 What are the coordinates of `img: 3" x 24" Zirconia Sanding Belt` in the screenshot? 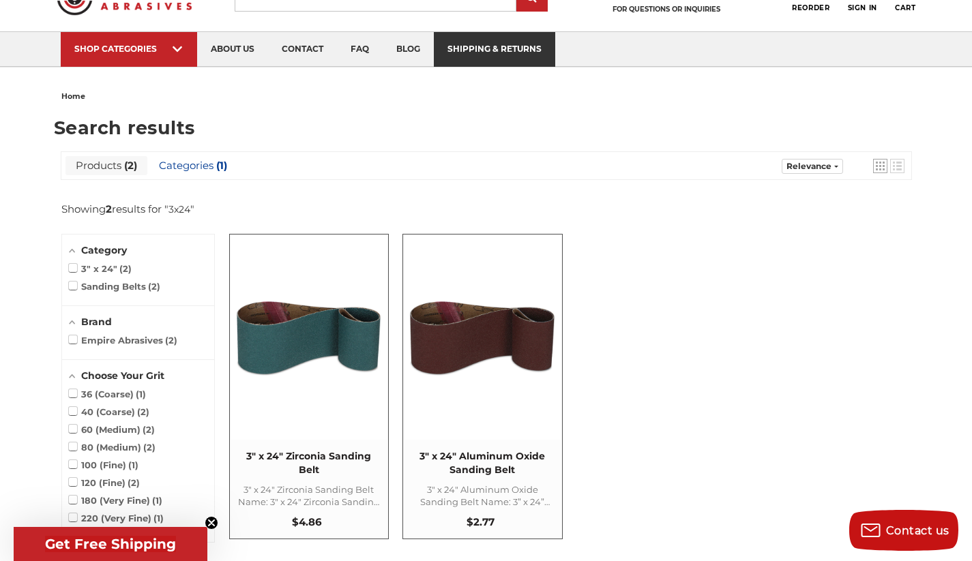 It's located at (309, 338).